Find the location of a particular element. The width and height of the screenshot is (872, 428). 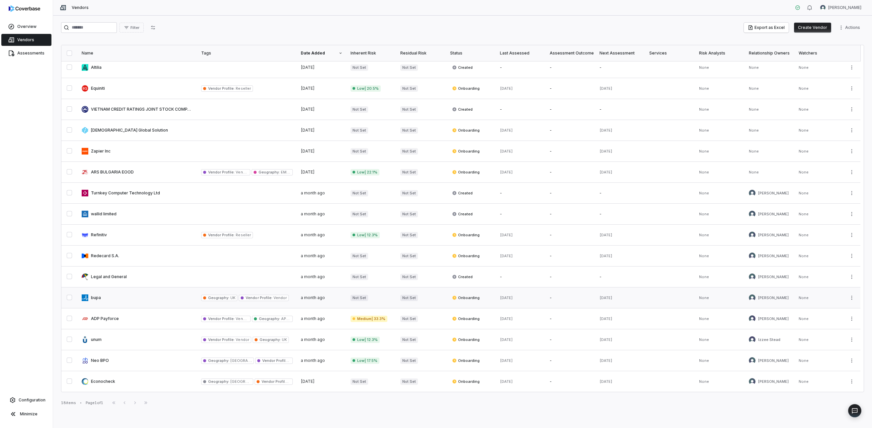

div: Page 1 of 1 is located at coordinates (94, 402).